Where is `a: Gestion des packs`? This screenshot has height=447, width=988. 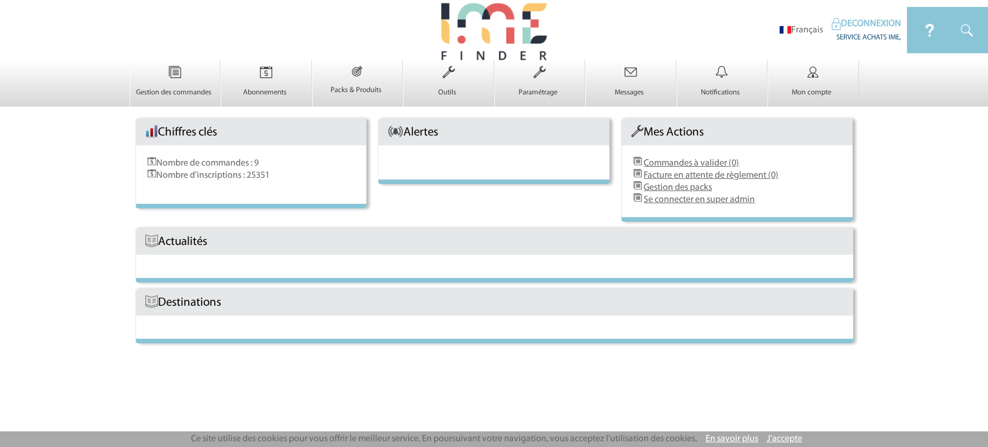 a: Gestion des packs is located at coordinates (678, 187).